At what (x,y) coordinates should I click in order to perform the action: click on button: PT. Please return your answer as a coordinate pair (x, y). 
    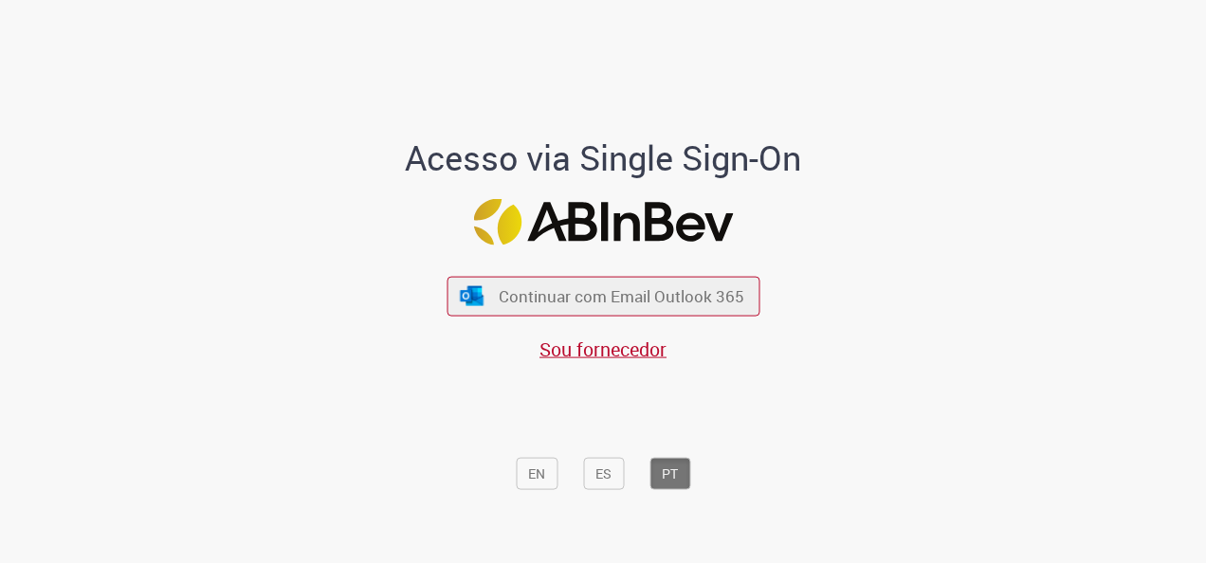
    Looking at the image, I should click on (670, 473).